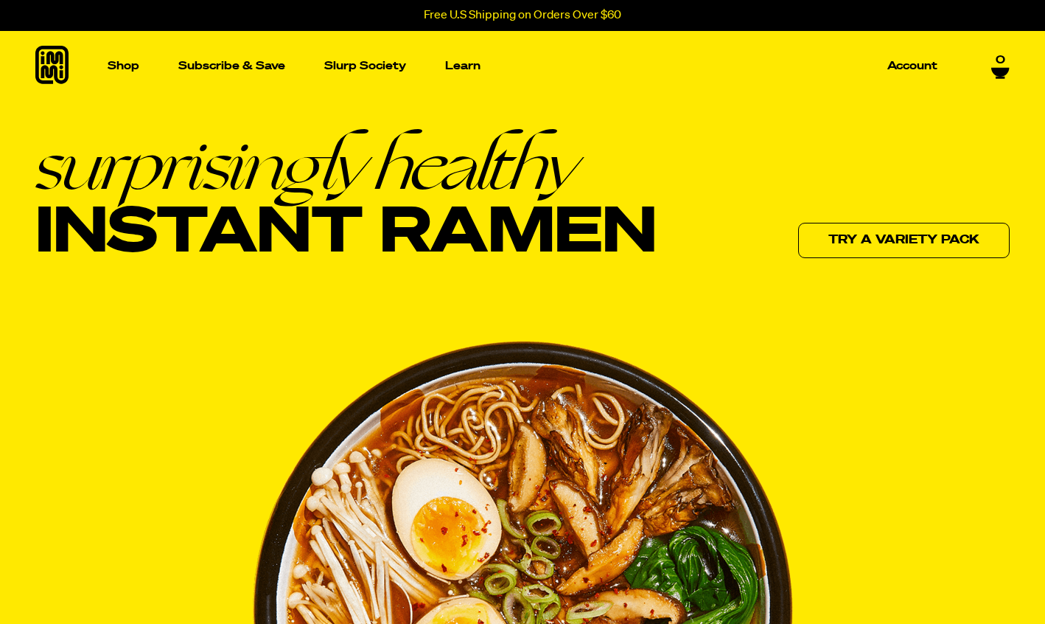  Describe the element at coordinates (913, 66) in the screenshot. I see `p: Account` at that location.